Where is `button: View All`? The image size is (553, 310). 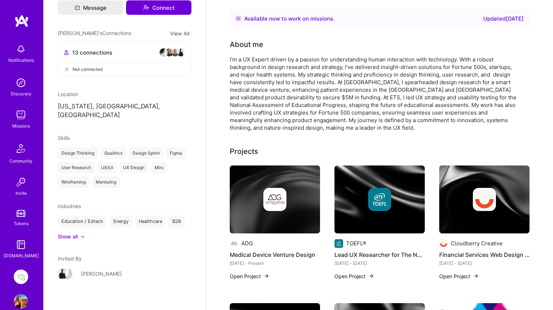
button: View All is located at coordinates (180, 33).